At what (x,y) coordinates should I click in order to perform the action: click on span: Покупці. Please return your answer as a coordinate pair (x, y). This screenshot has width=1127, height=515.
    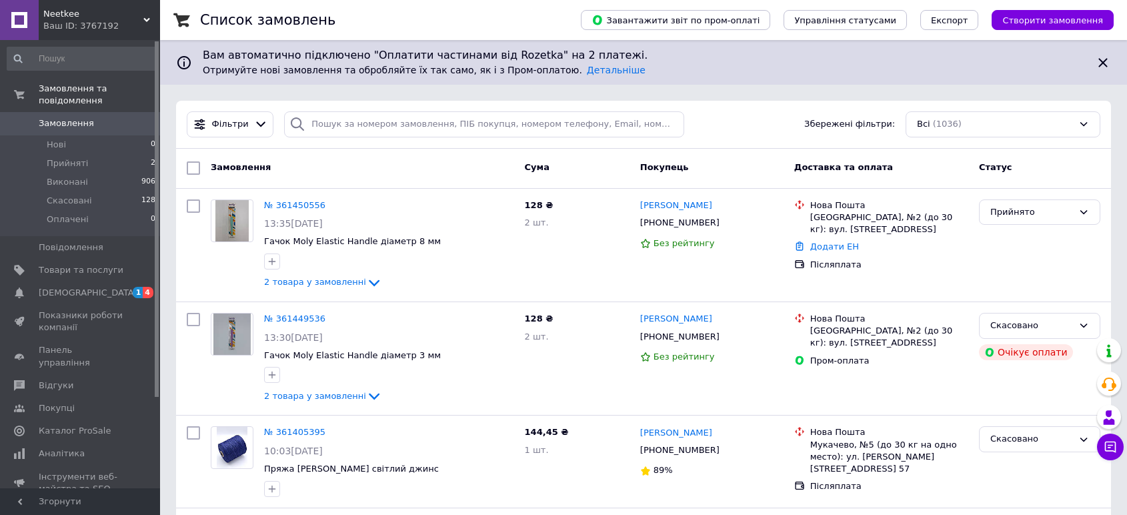
    Looking at the image, I should click on (57, 408).